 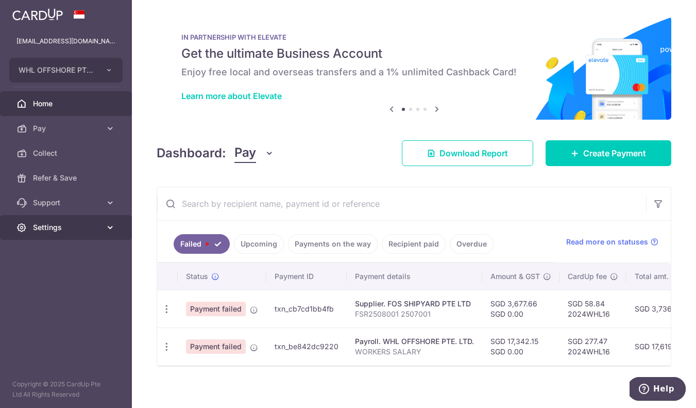 I want to click on p: FSR2508001 2507001, so click(x=414, y=314).